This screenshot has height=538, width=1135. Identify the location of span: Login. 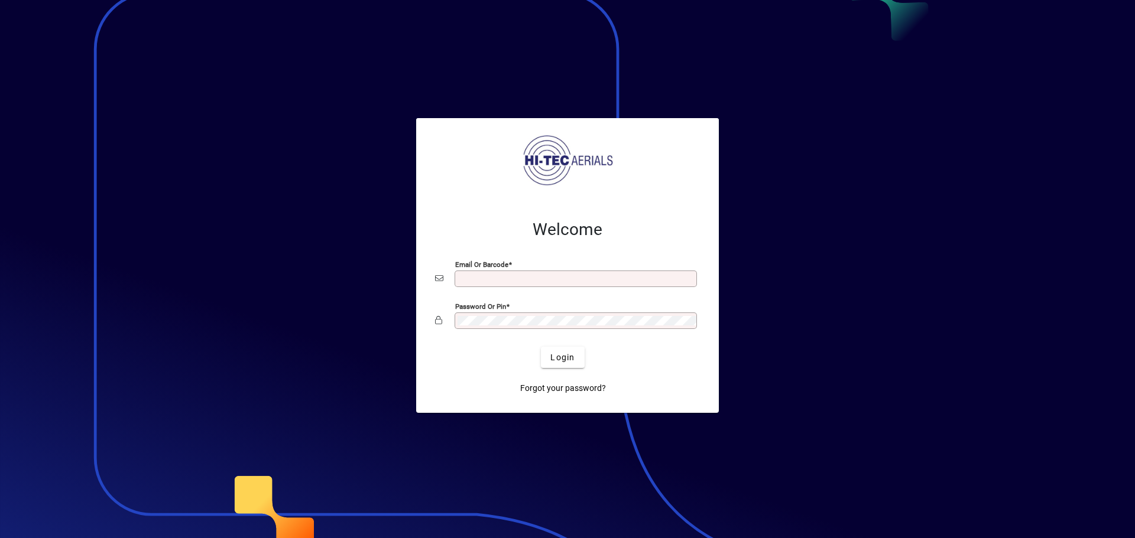
(562, 358).